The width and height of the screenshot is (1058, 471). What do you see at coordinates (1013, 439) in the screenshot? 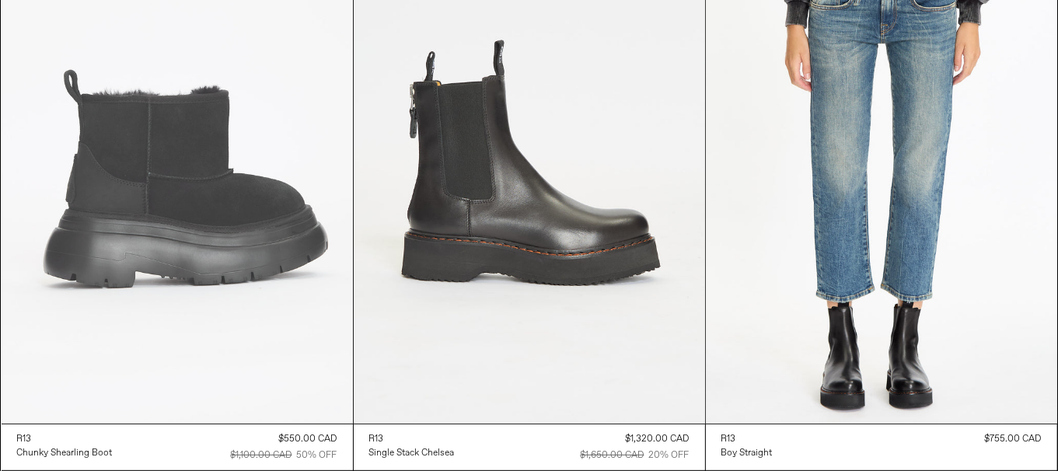
I see `div: $755.00 CAD` at bounding box center [1013, 439].